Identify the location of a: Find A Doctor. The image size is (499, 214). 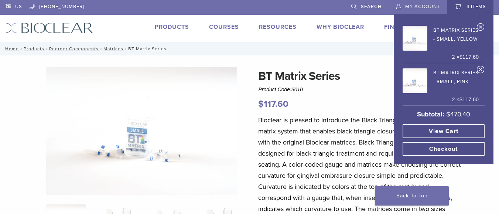
(409, 27).